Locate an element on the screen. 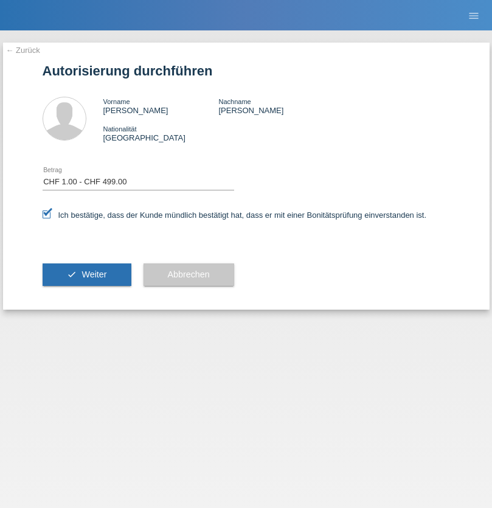  span: Vorname is located at coordinates (117, 102).